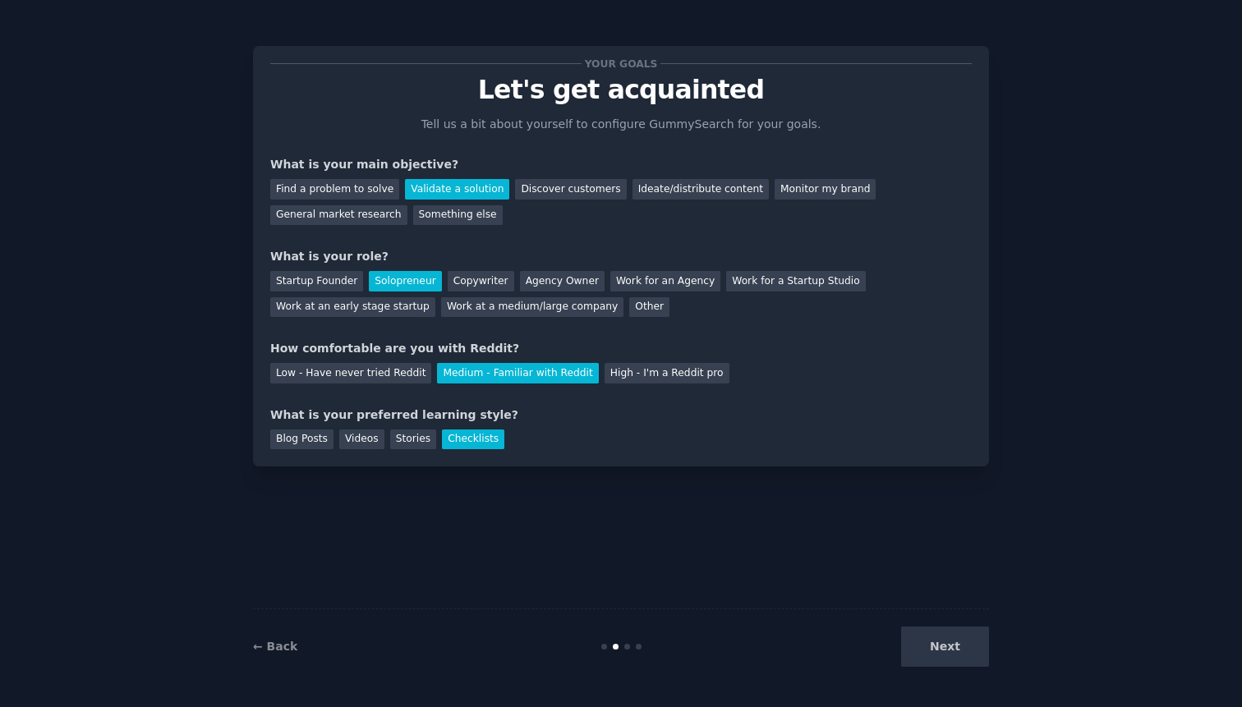 The width and height of the screenshot is (1242, 707). Describe the element at coordinates (621, 124) in the screenshot. I see `p: Tell us a bit about yourself to configure GummySearch for your goals.` at that location.